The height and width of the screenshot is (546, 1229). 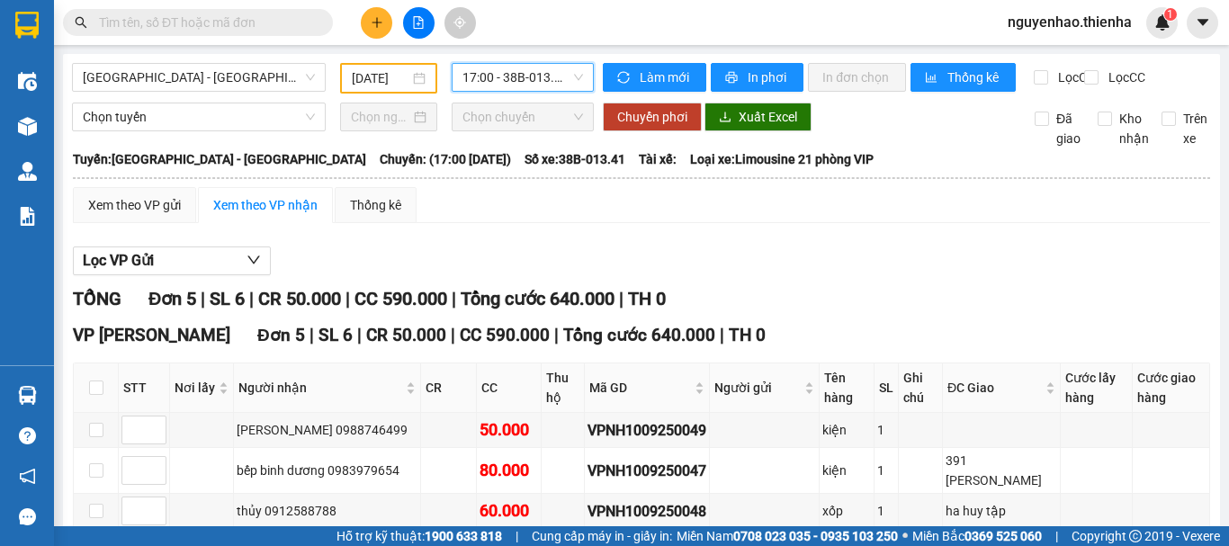 What do you see at coordinates (1097, 388) in the screenshot?
I see `th: Cước lấy hàng` at bounding box center [1097, 388].